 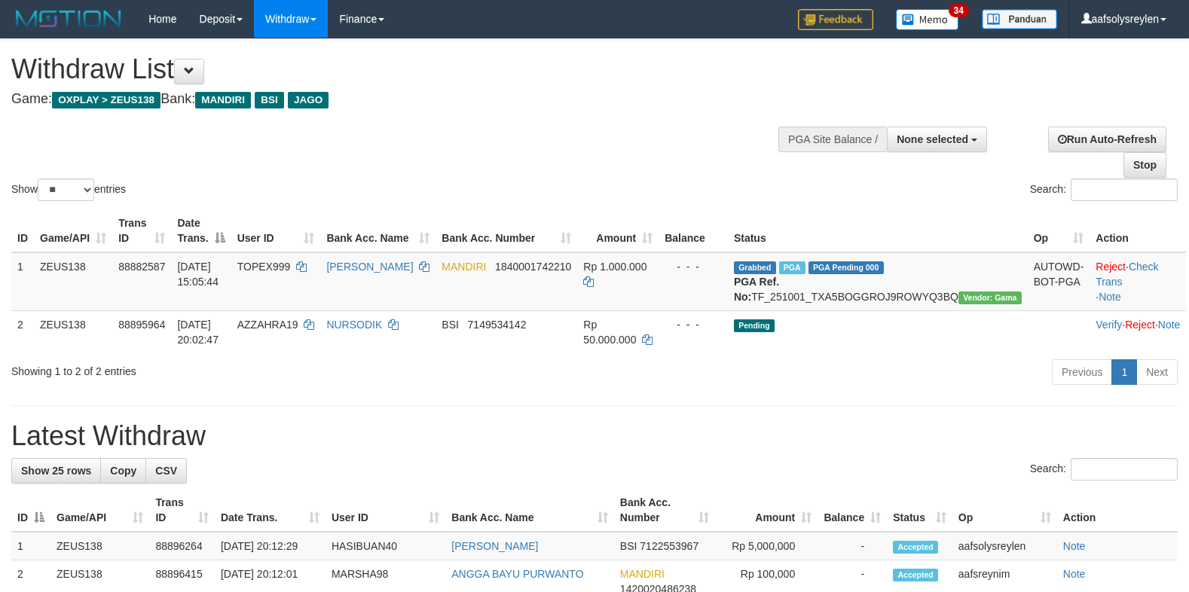 I want to click on a: Run Auto-Refresh, so click(x=1107, y=139).